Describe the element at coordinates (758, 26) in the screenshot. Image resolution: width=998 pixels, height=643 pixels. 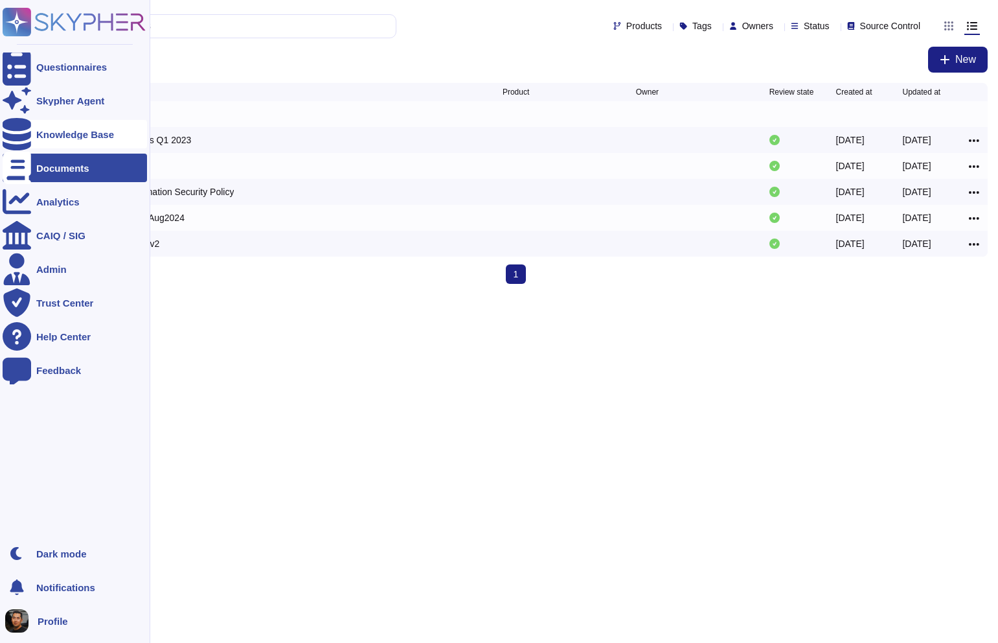
I see `span: Owners` at that location.